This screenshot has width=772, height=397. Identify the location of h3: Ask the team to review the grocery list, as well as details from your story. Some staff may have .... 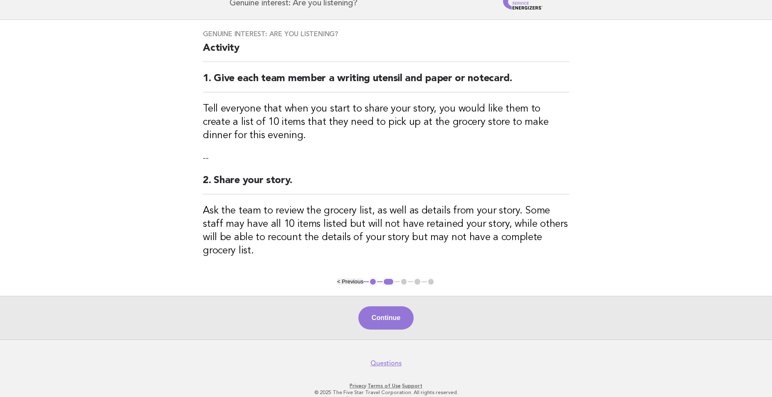
(386, 231).